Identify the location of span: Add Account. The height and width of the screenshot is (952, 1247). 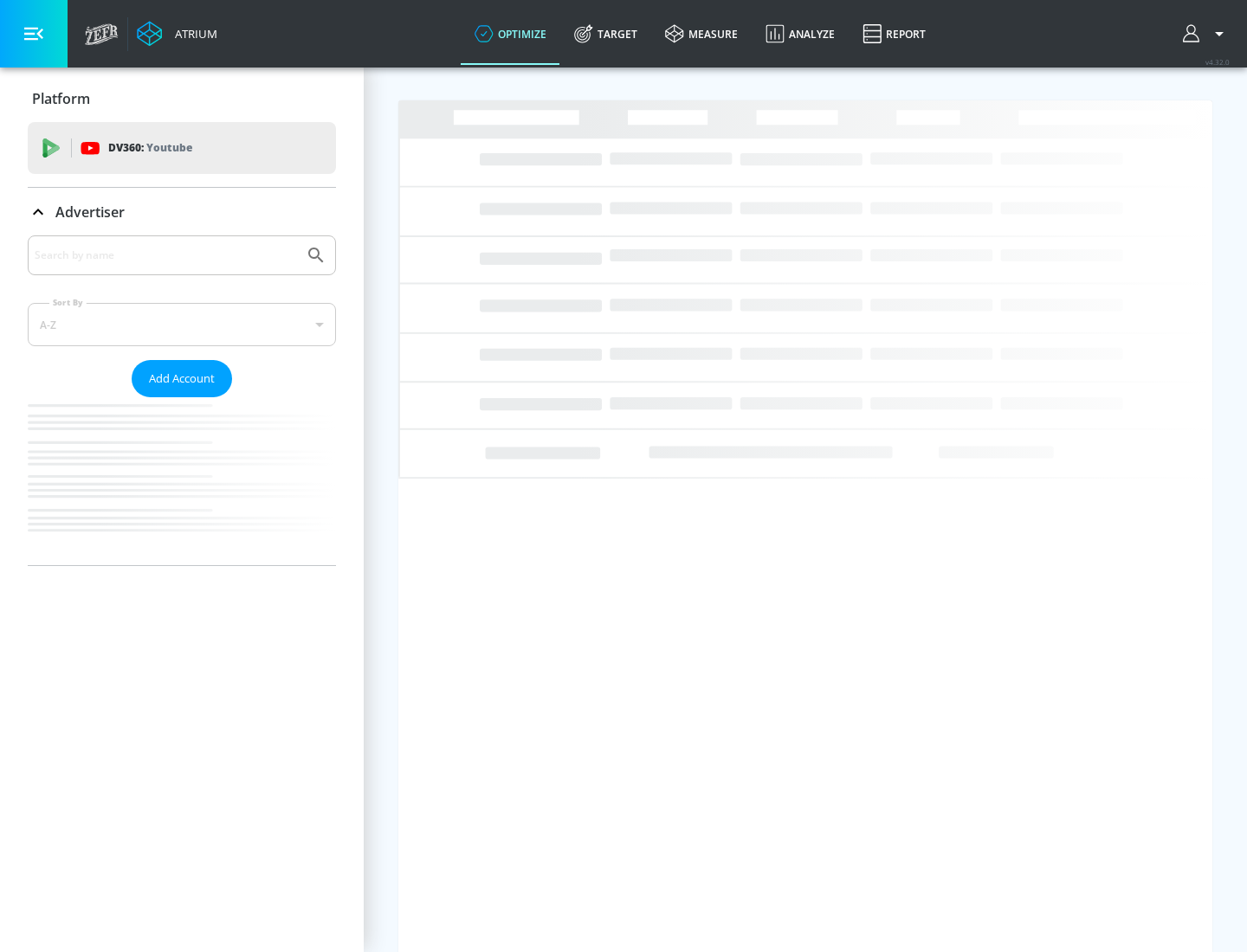
(182, 378).